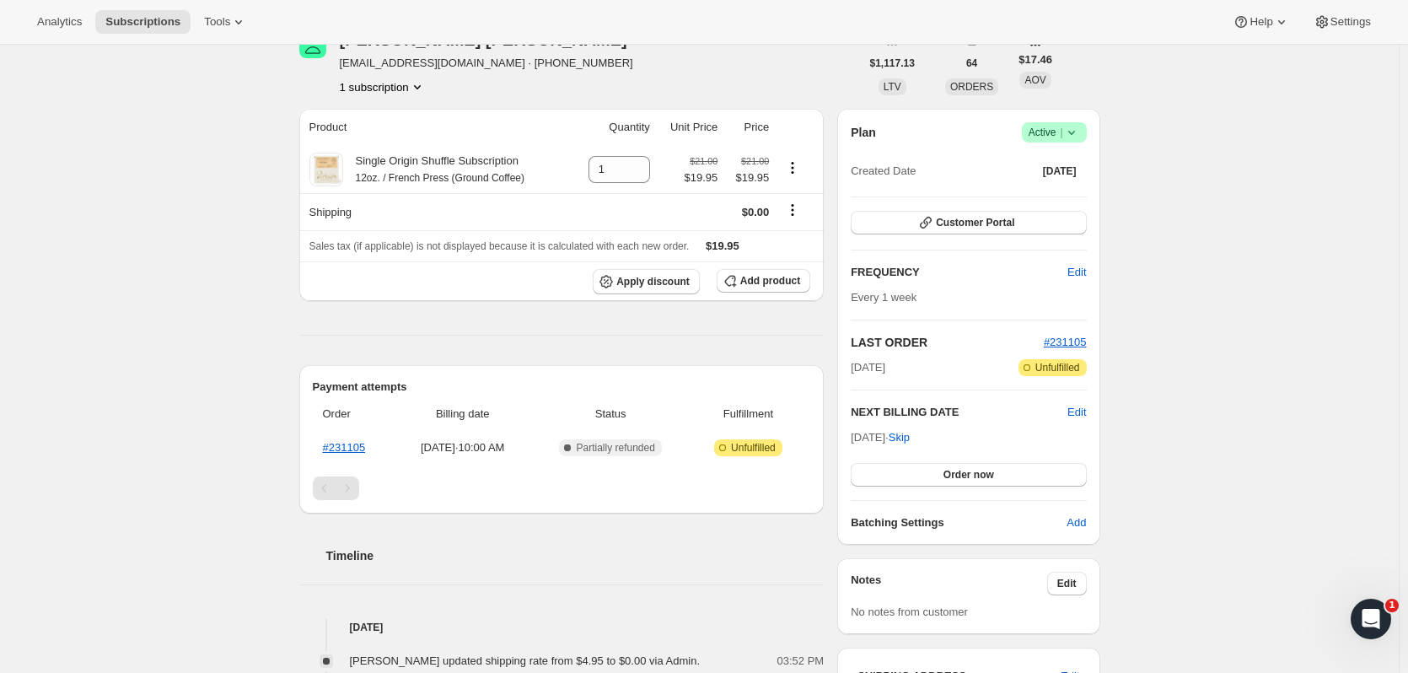  What do you see at coordinates (463, 414) in the screenshot?
I see `span: Billing date` at bounding box center [463, 414].